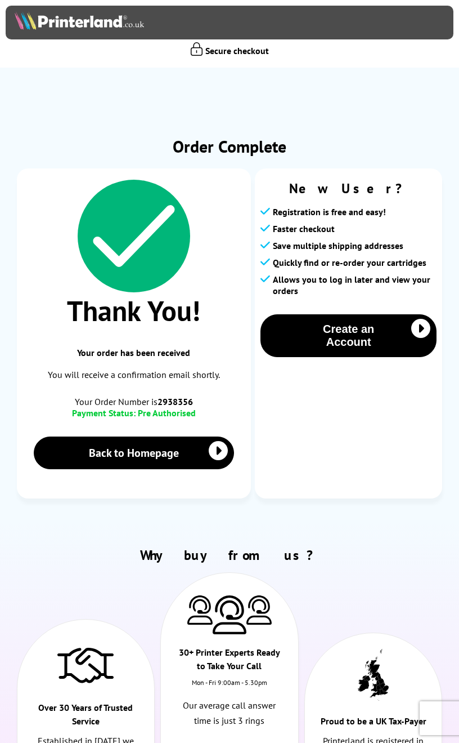 The image size is (459, 743). What do you see at coordinates (373, 675) in the screenshot?
I see `img: UK tax payer` at bounding box center [373, 675].